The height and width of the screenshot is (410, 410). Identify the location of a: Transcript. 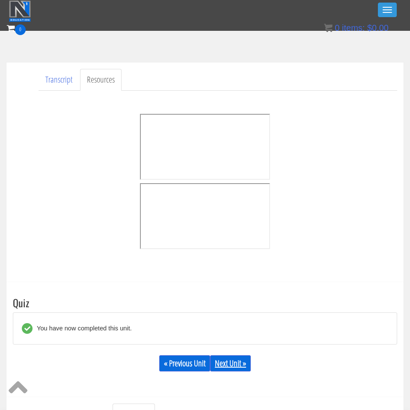
(59, 80).